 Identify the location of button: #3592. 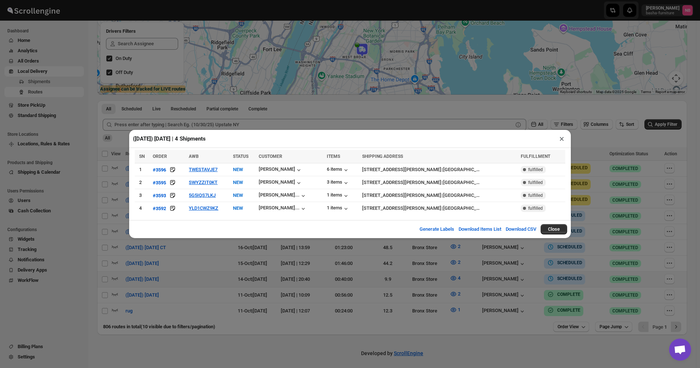
(159, 208).